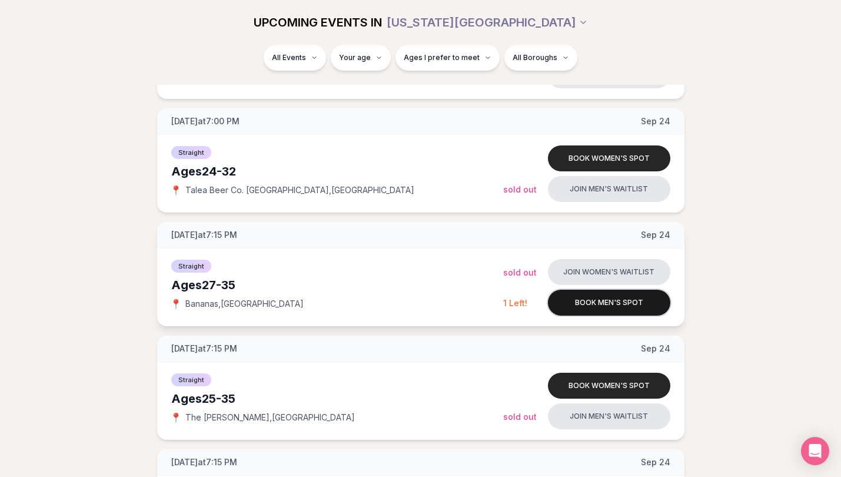  What do you see at coordinates (355, 58) in the screenshot?
I see `span: Your age` at bounding box center [355, 58].